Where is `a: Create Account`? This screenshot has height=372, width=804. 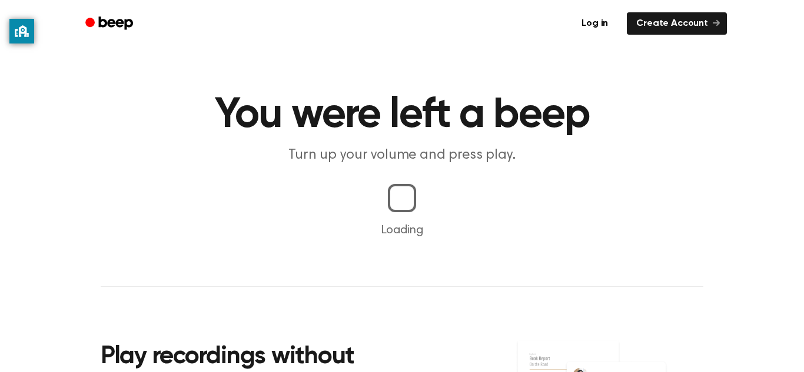
a: Create Account is located at coordinates (677, 24).